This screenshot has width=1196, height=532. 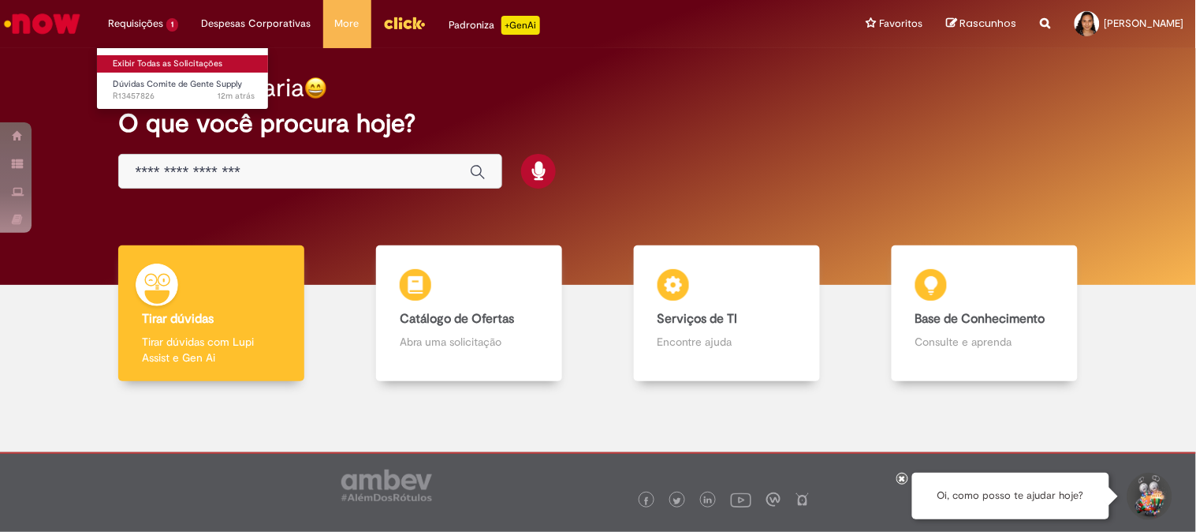 What do you see at coordinates (172, 24) in the screenshot?
I see `span: 1` at bounding box center [172, 24].